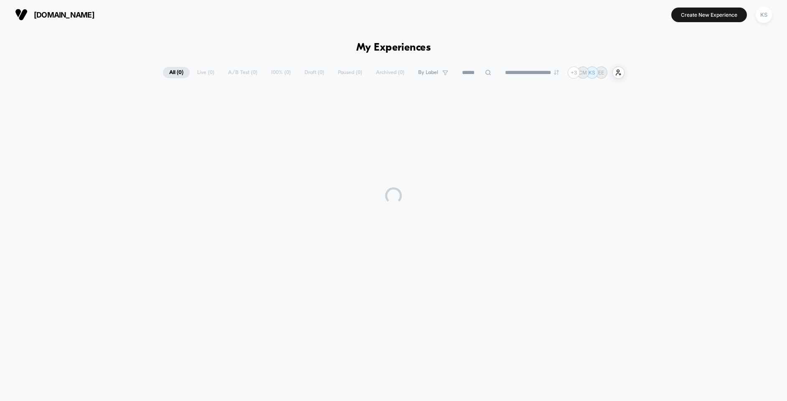  Describe the element at coordinates (574, 72) in the screenshot. I see `div: + 3` at that location.